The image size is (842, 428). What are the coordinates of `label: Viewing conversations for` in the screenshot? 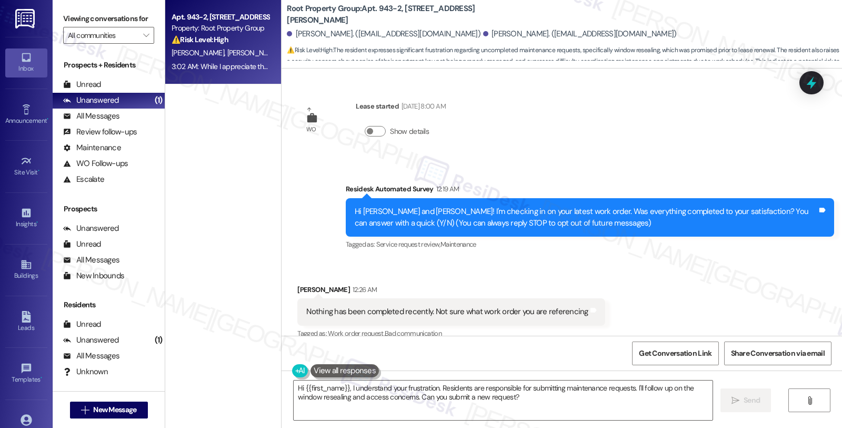 It's located at (108, 18).